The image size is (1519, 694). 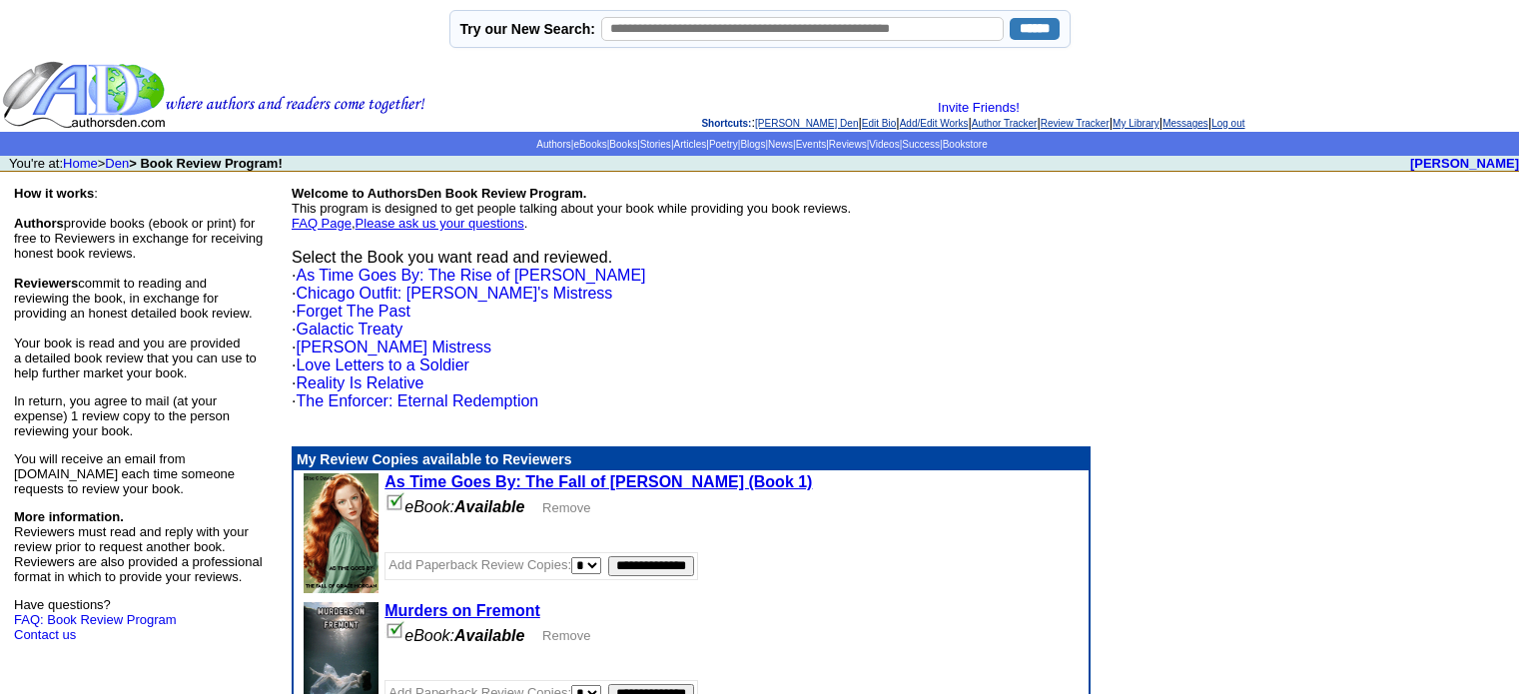 I want to click on a: FAQ: Book Review Program, so click(x=95, y=619).